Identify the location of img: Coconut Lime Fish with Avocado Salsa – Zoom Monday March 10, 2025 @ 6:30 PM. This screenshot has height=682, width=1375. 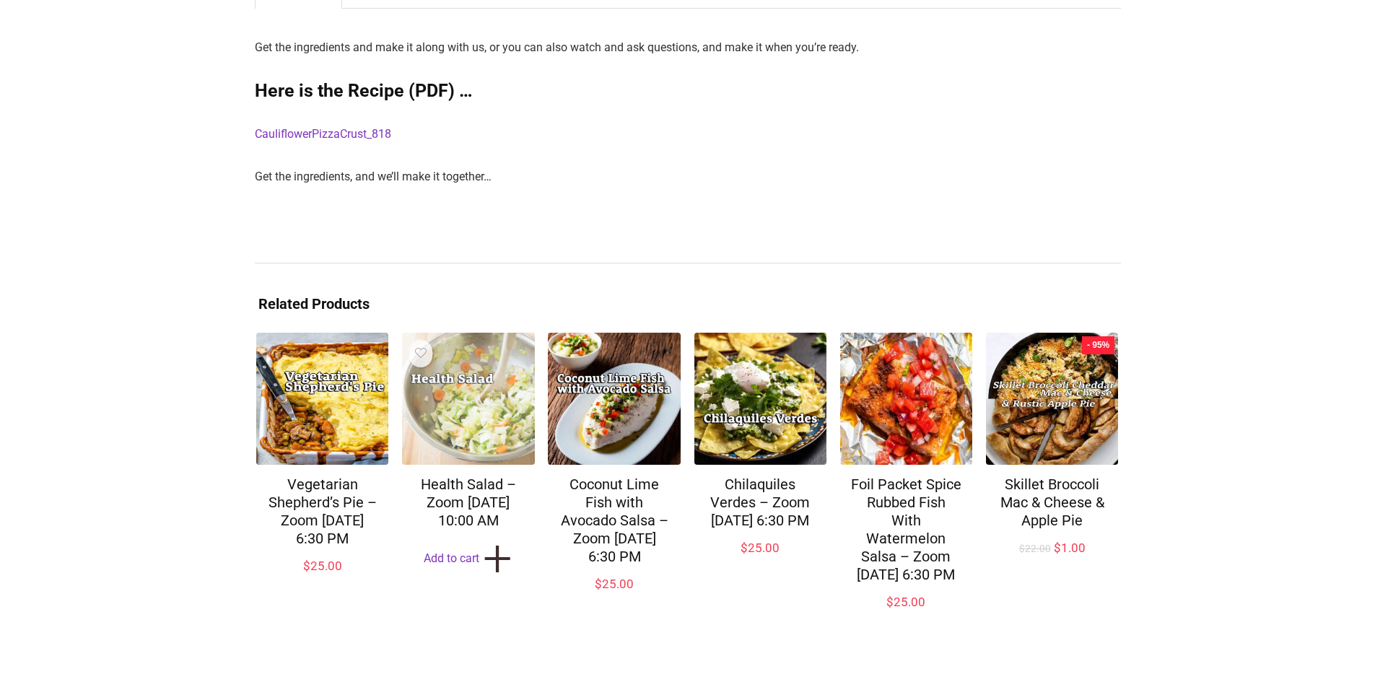
(613, 398).